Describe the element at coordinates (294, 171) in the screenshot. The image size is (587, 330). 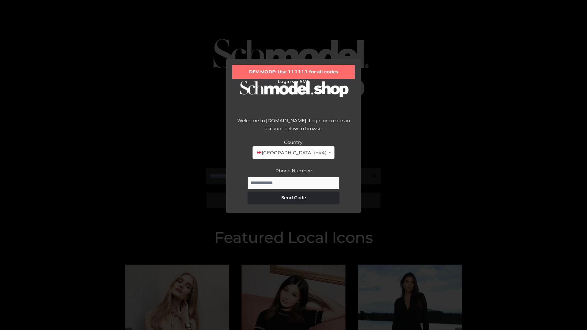
I see `label: Phone Number:` at that location.